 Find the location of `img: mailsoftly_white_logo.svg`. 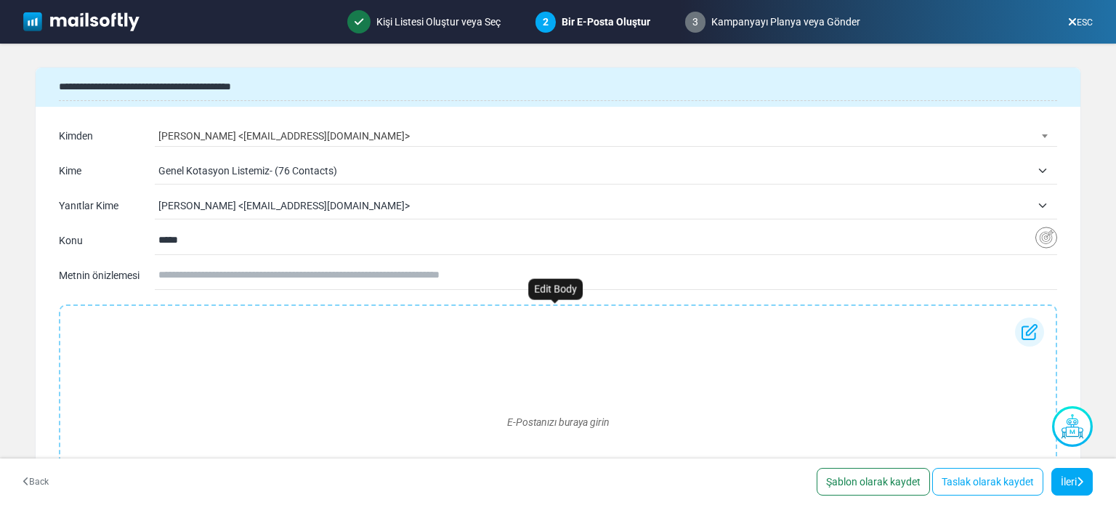

img: mailsoftly_white_logo.svg is located at coordinates (81, 22).